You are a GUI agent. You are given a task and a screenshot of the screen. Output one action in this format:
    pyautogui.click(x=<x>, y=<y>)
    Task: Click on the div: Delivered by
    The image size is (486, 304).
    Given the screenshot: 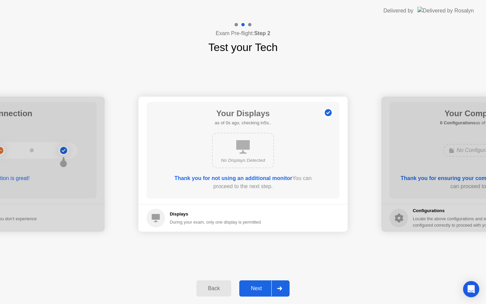 What is the action you would take?
    pyautogui.click(x=398, y=11)
    